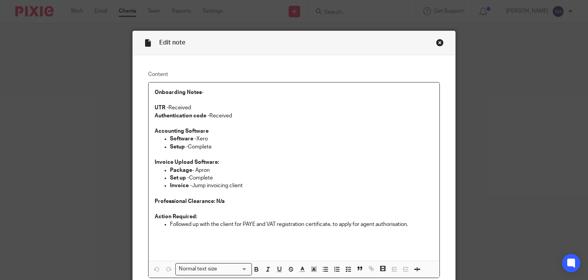 This screenshot has height=280, width=588. What do you see at coordinates (181, 170) in the screenshot?
I see `strong: Package` at bounding box center [181, 170].